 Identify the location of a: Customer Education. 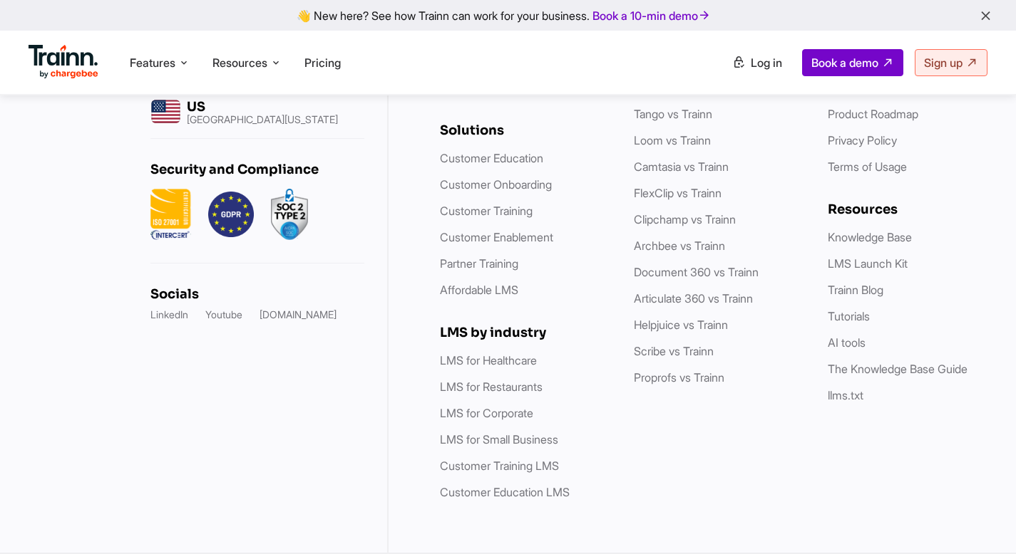
(491, 158).